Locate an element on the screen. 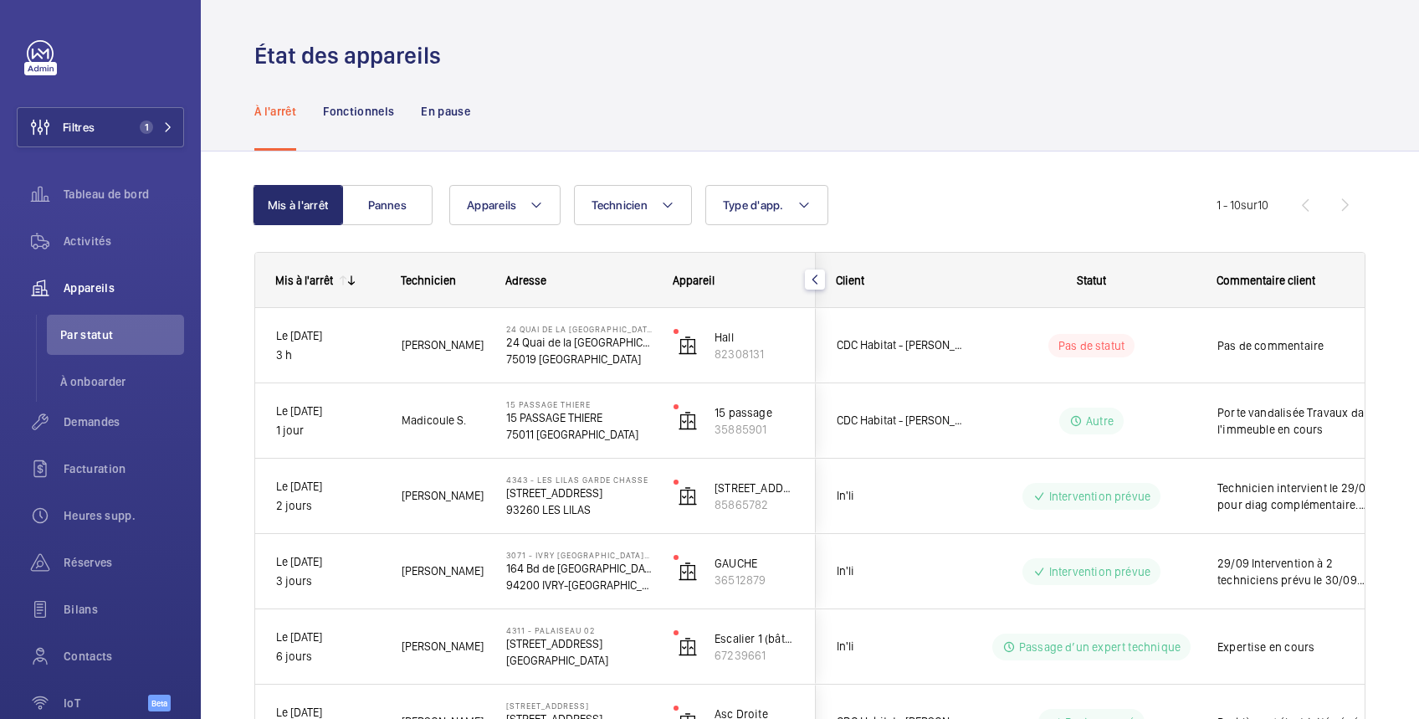 Image resolution: width=1419 pixels, height=719 pixels. div: Mis à l'arrêt is located at coordinates (304, 280).